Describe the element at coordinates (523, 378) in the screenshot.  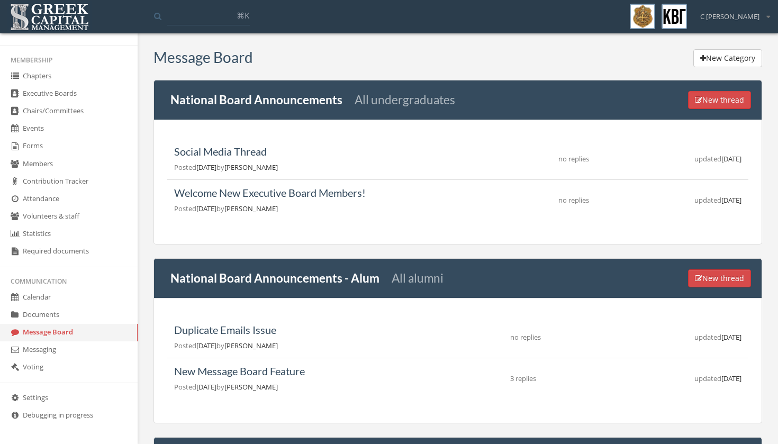
I see `span: 3 replies` at that location.